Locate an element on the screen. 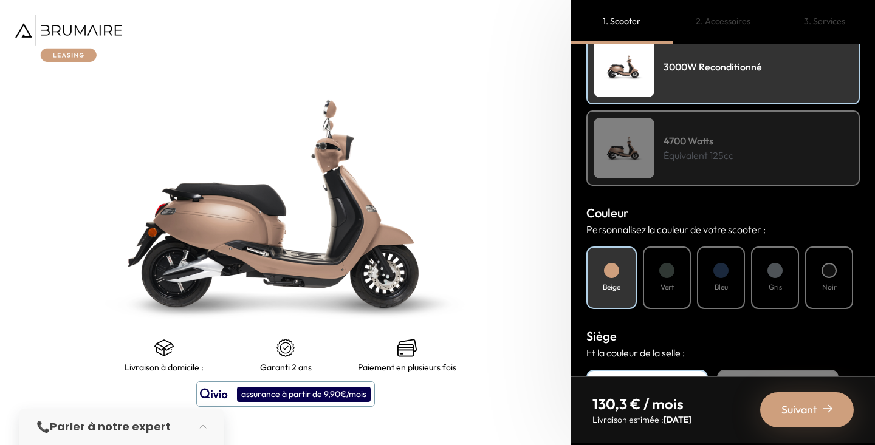 This screenshot has width=875, height=445. p: Garanti 2 ans is located at coordinates (286, 368).